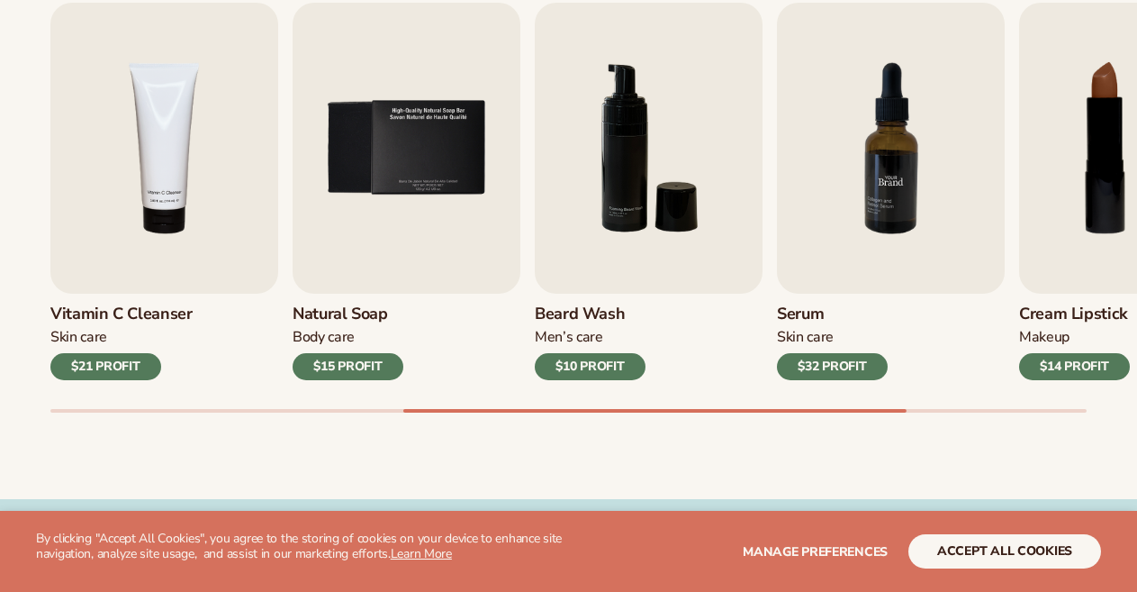 Image resolution: width=1137 pixels, height=592 pixels. I want to click on h3: Cream Lipstick, so click(1074, 314).